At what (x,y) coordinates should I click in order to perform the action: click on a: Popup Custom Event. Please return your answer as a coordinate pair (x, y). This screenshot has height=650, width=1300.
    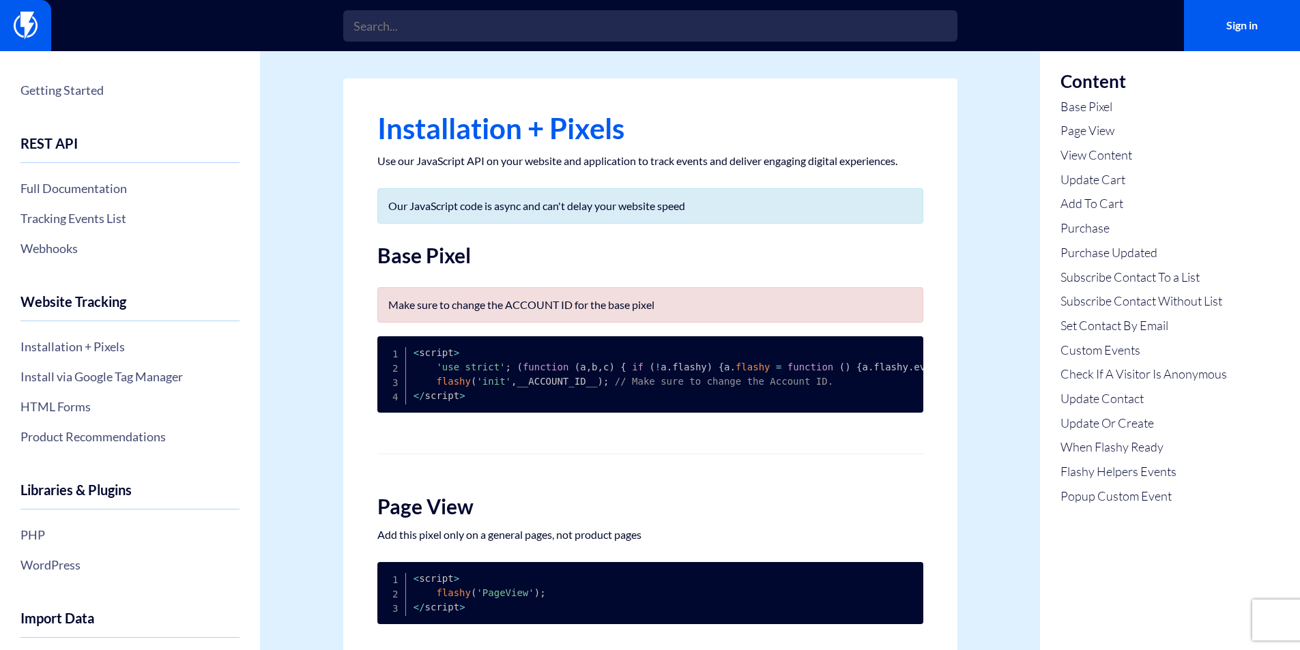
    Looking at the image, I should click on (1143, 497).